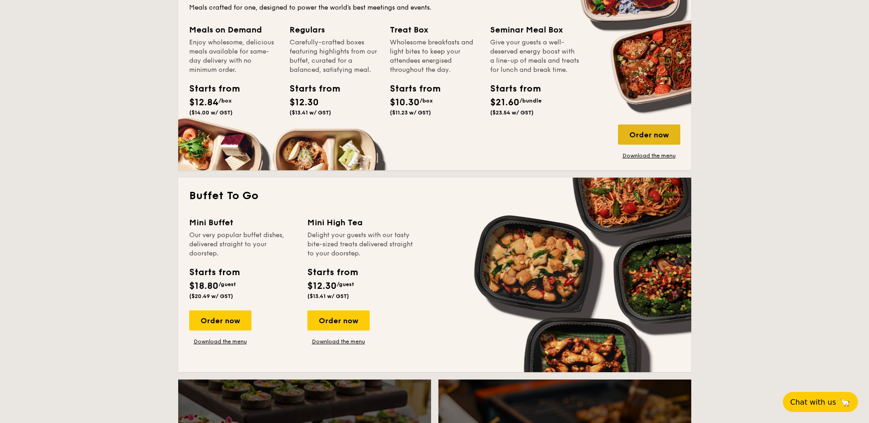 The width and height of the screenshot is (869, 423). What do you see at coordinates (535, 56) in the screenshot?
I see `div: Give your guests a well-deserved energy boost with a line-up of meals and treats for lunch and br...` at bounding box center [535, 56].